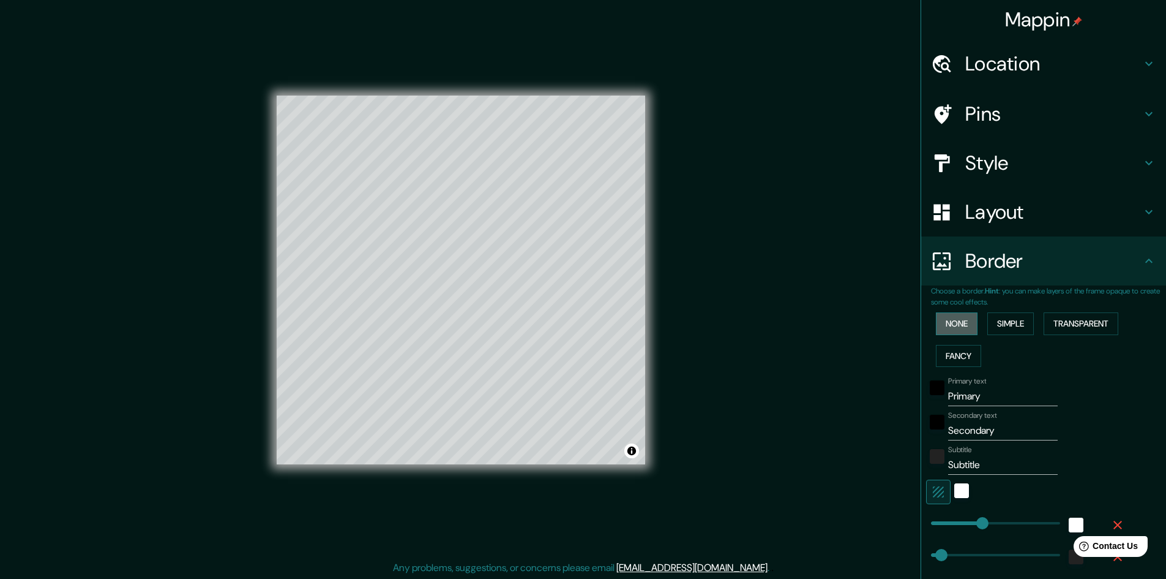 This screenshot has height=579, width=1166. I want to click on button: Fancy, so click(959, 356).